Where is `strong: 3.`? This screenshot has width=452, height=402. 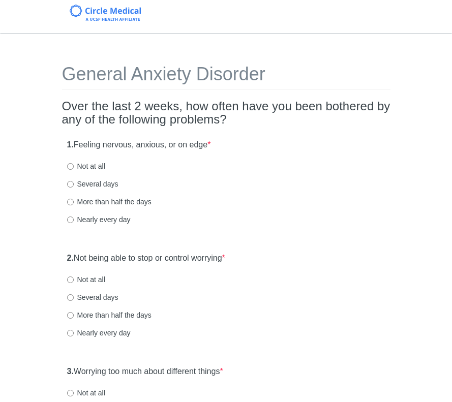 strong: 3. is located at coordinates (70, 371).